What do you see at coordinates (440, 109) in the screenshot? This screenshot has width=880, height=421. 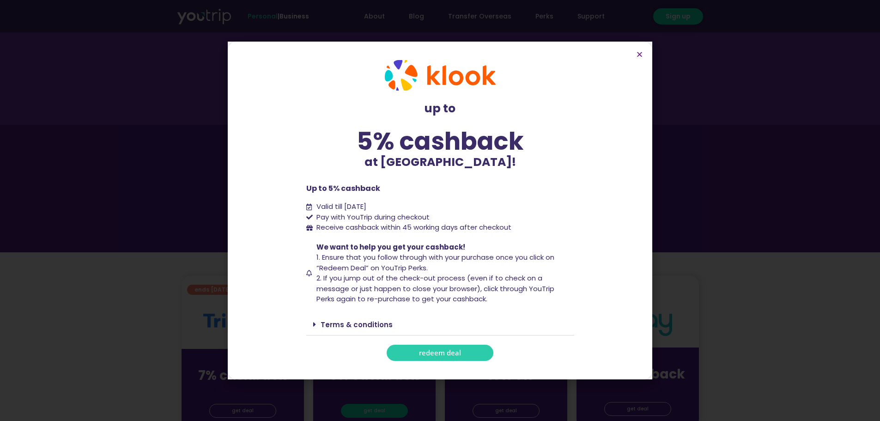 I see `p: up to` at bounding box center [440, 109].